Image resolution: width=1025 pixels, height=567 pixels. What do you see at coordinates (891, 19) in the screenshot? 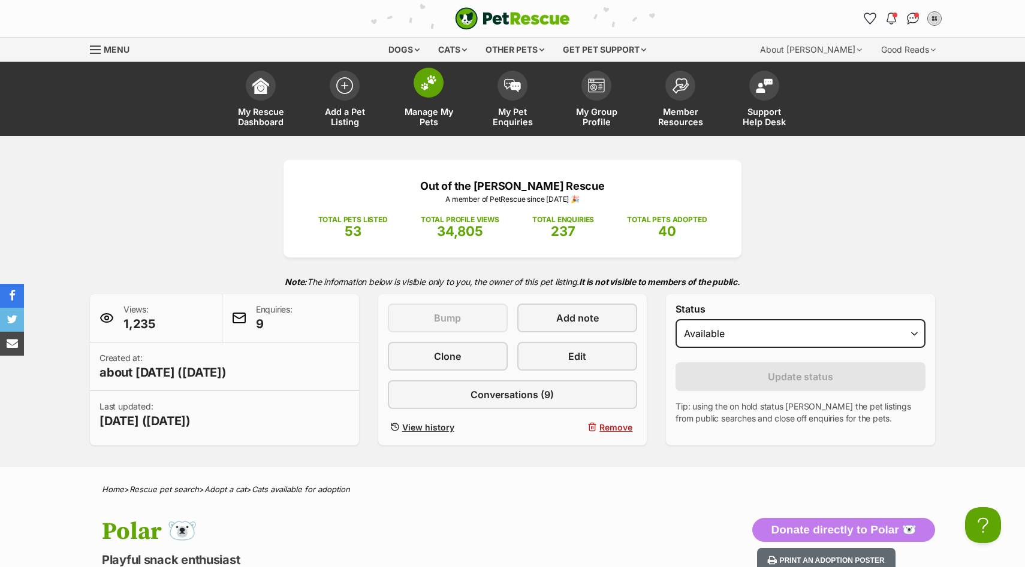
I see `img: notifications-46538b983faf8c2785f20acdc204bb7945ddae34d4c08c2a6579f10ce5e182be.svg` at bounding box center [891, 19].